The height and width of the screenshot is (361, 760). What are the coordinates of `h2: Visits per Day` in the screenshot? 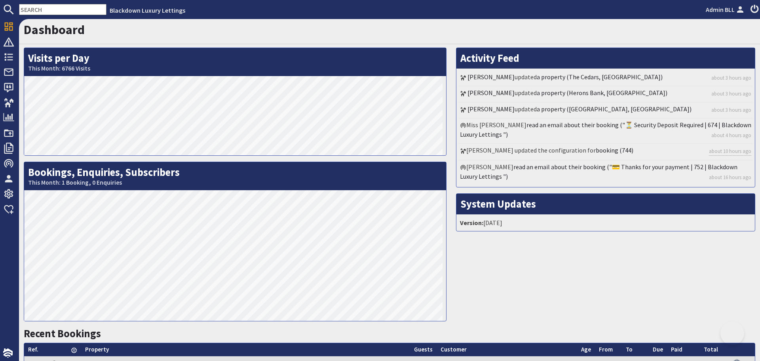 It's located at (235, 62).